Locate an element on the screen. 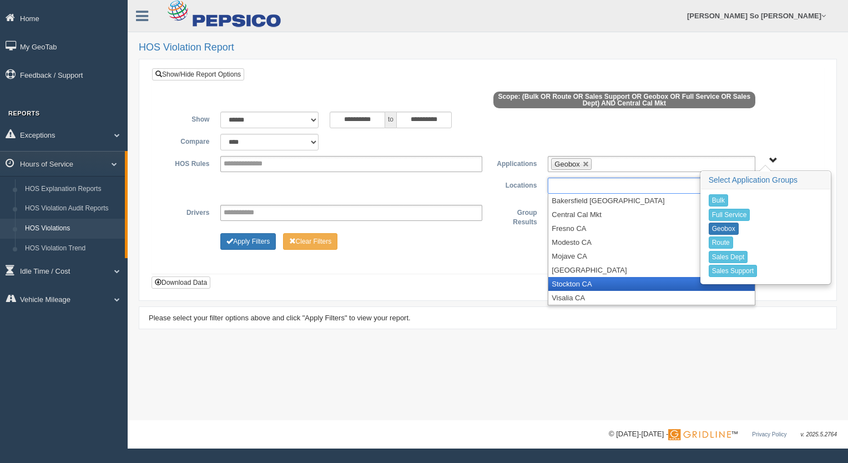  a: Privacy Policy is located at coordinates (769, 434).